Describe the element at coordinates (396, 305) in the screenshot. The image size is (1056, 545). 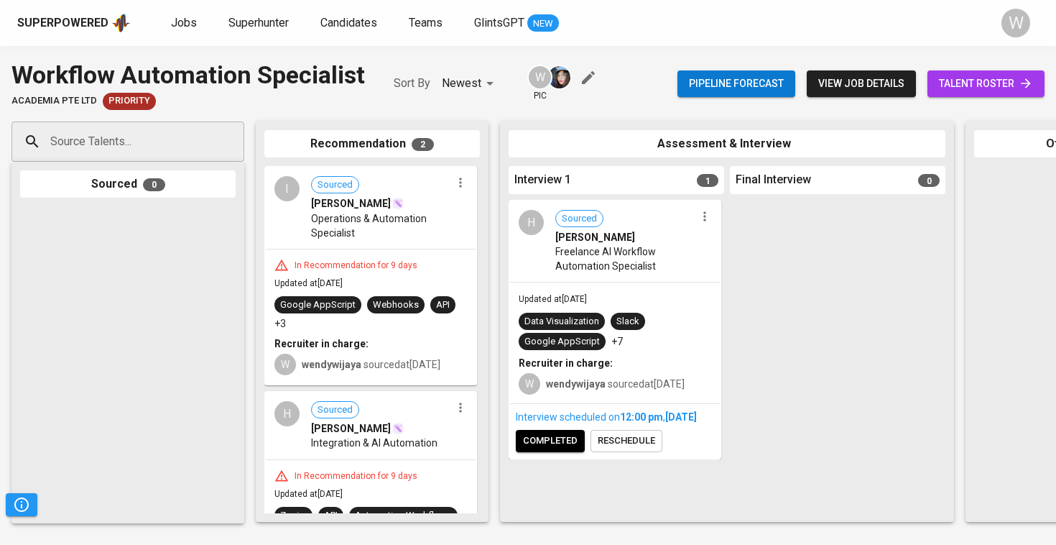
I see `div: Webhooks` at that location.